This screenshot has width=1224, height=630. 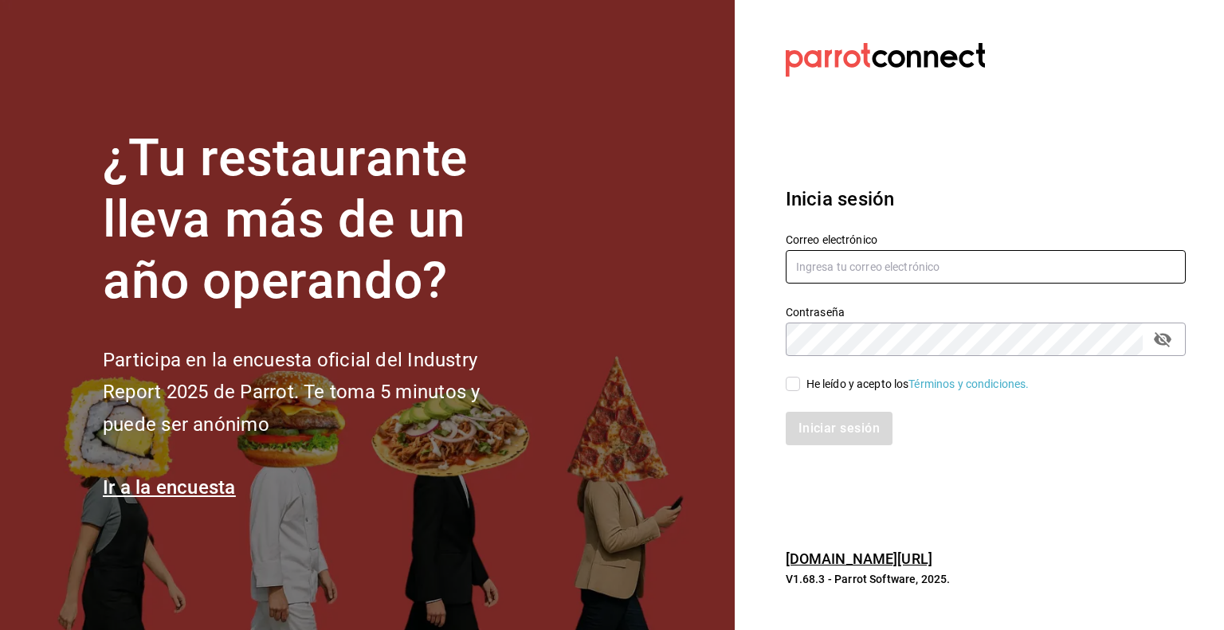 What do you see at coordinates (986, 240) in the screenshot?
I see `label: Correo electrónico` at bounding box center [986, 240].